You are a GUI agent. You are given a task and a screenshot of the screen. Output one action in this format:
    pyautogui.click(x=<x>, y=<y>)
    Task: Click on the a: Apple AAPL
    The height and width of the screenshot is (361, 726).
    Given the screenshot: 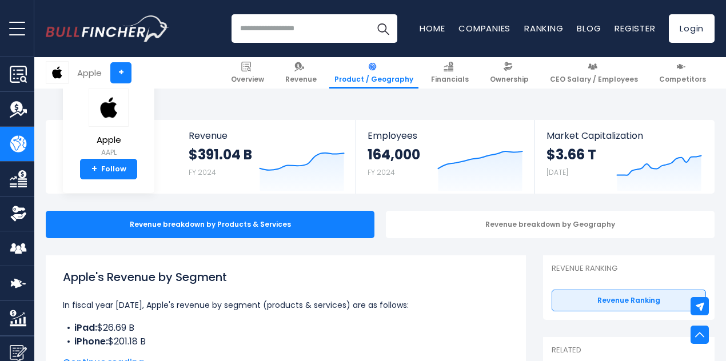 What is the action you would take?
    pyautogui.click(x=109, y=123)
    